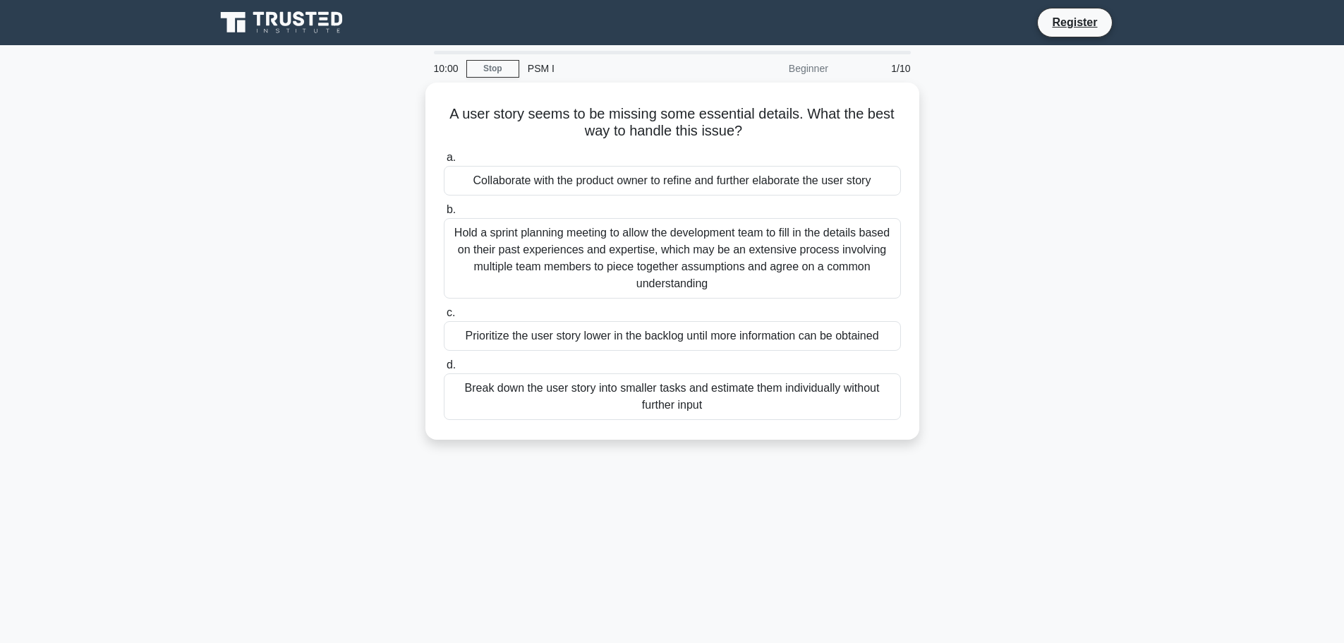  I want to click on a: Stop, so click(492, 68).